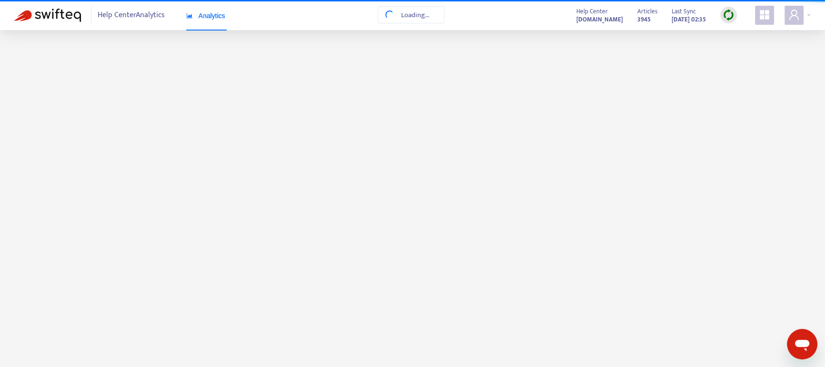 The height and width of the screenshot is (367, 825). Describe the element at coordinates (765, 15) in the screenshot. I see `span: appstore` at that location.